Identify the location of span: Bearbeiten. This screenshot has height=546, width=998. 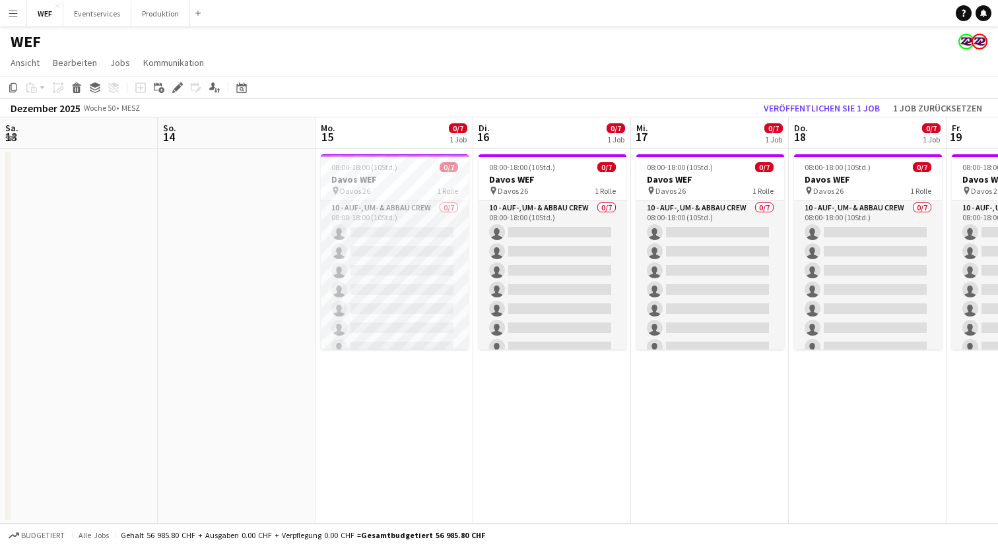
(75, 63).